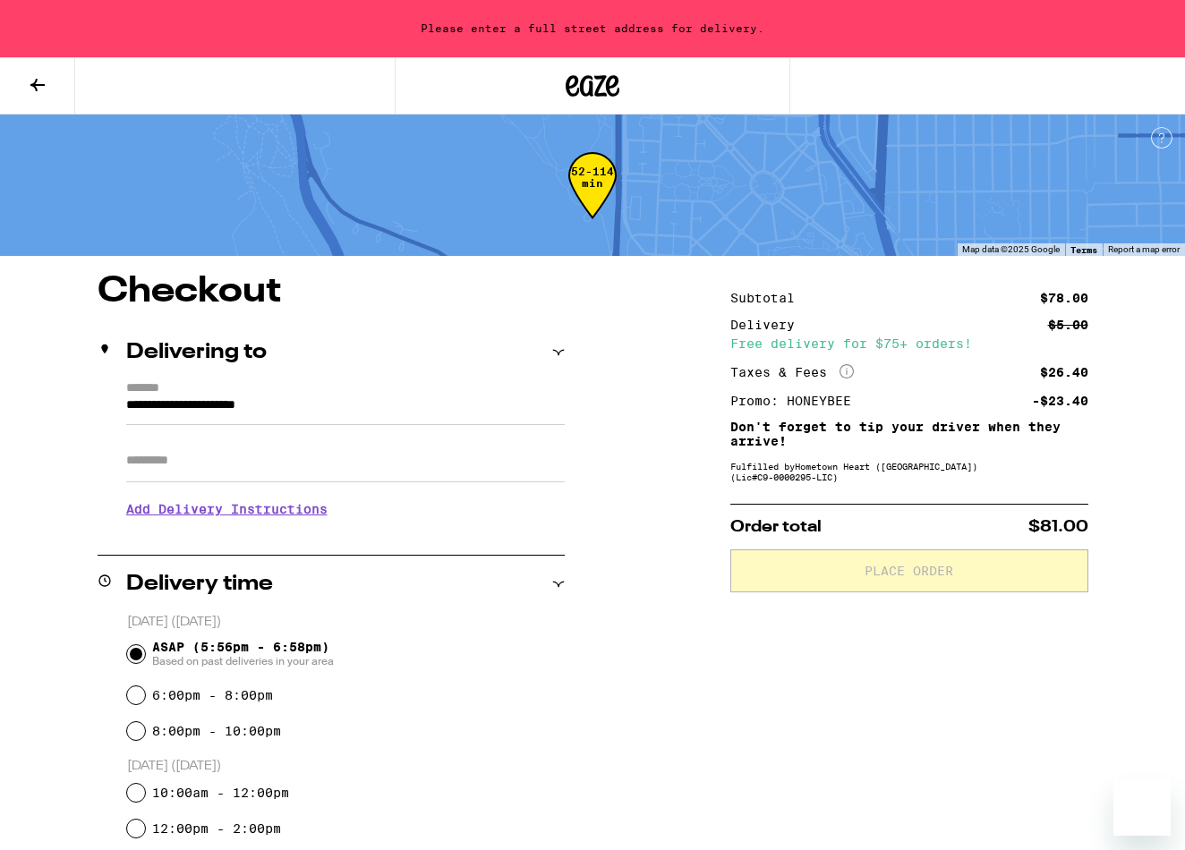 The image size is (1185, 850). Describe the element at coordinates (909, 571) in the screenshot. I see `button: Place Order` at that location.